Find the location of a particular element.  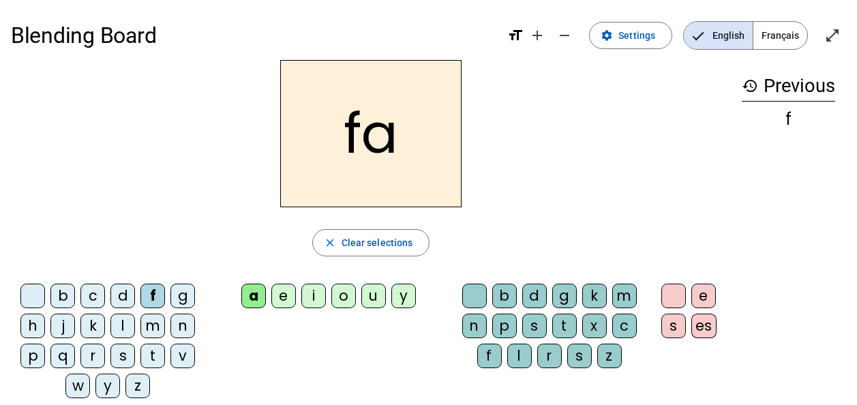

div: u is located at coordinates (374, 296).